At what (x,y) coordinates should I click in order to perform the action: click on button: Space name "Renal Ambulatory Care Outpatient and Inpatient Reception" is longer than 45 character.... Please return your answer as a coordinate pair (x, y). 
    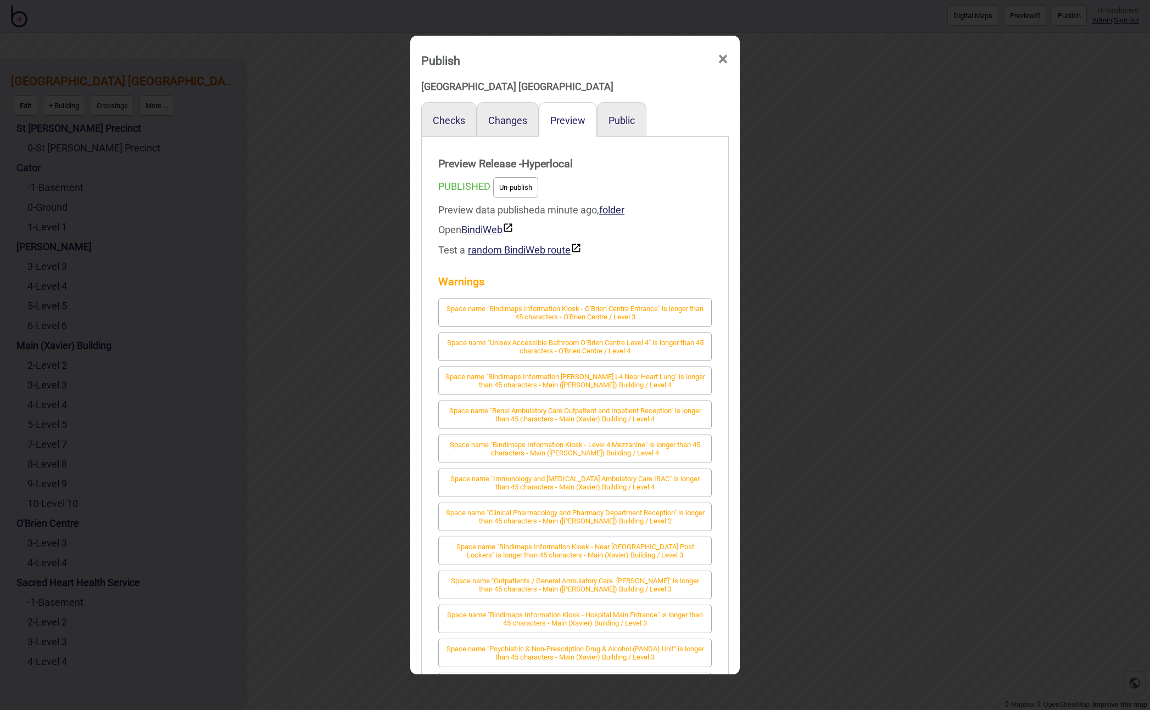
    Looking at the image, I should click on (575, 415).